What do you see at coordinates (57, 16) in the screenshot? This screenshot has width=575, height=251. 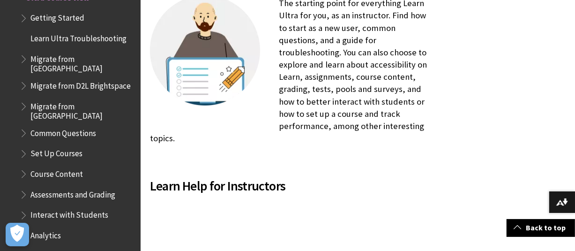 I see `span: Getting Started` at bounding box center [57, 16].